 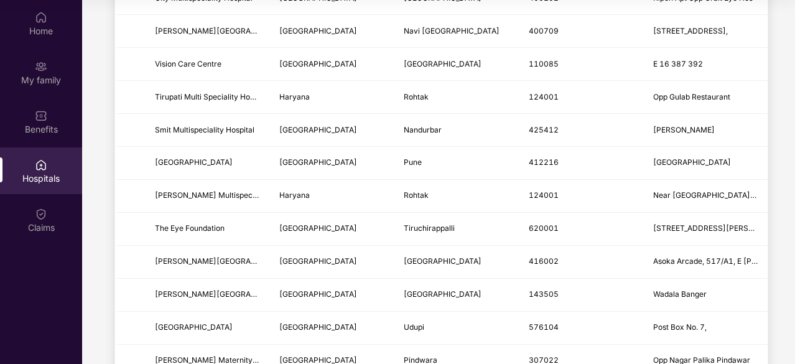 I want to click on td: Punjab, so click(x=332, y=295).